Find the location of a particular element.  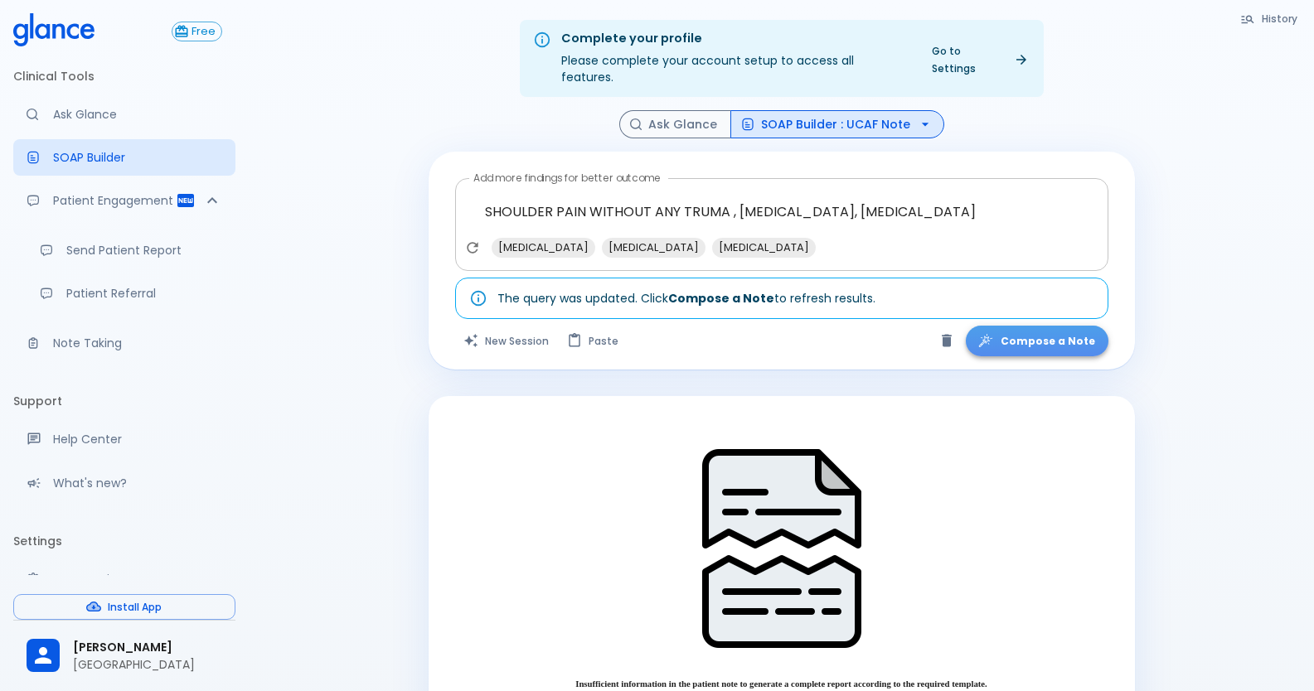

p: Patient Referral is located at coordinates (144, 293).